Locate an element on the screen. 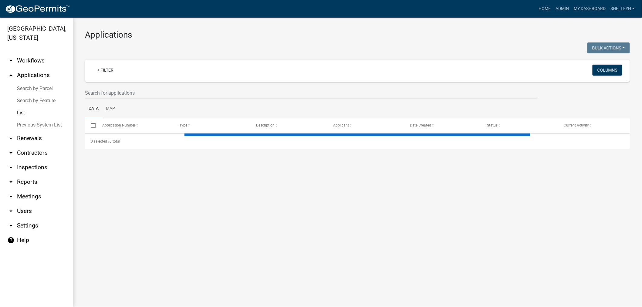  a: Home is located at coordinates (545, 9).